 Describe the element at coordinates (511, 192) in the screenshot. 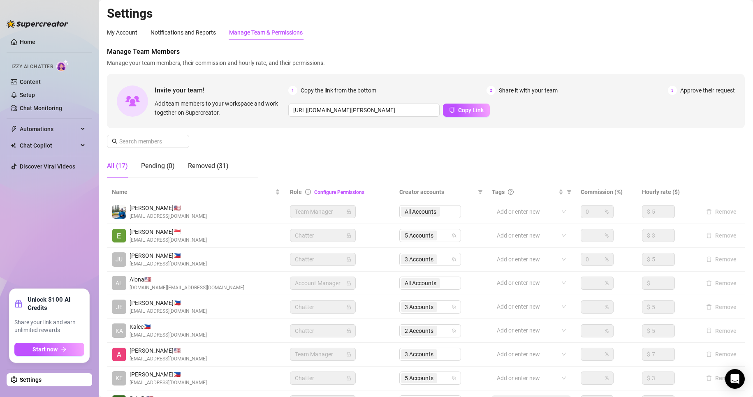

I see `span: question-circle` at that location.